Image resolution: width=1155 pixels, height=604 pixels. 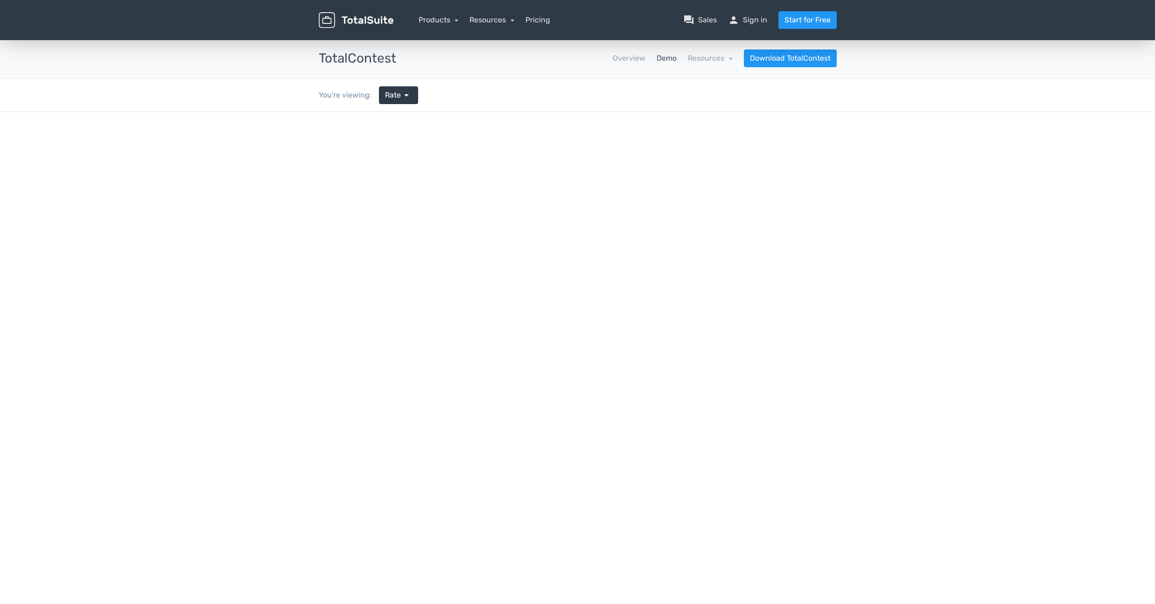 I want to click on a: Demo, so click(x=667, y=58).